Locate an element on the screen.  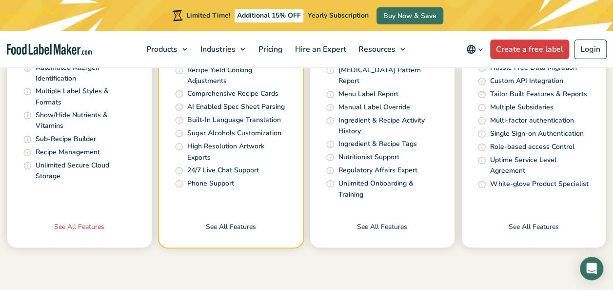
p: Regulatory Affairs Expert is located at coordinates (378, 170).